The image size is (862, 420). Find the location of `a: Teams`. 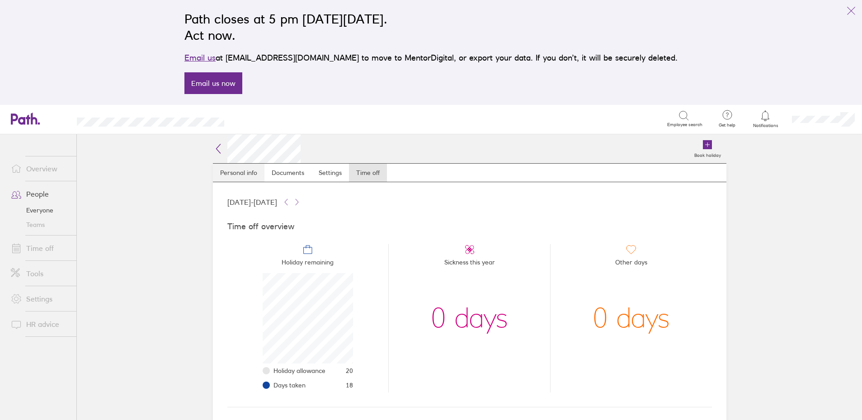

a: Teams is located at coordinates (40, 225).